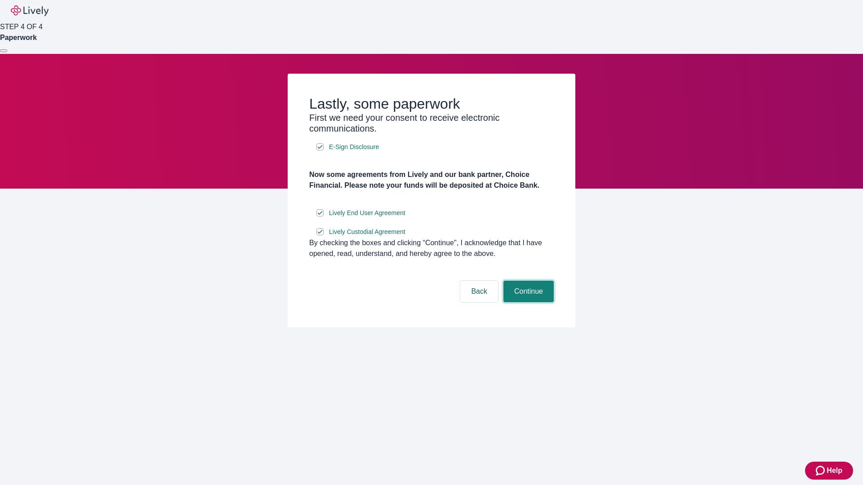 Image resolution: width=863 pixels, height=485 pixels. I want to click on img: Lively, so click(30, 11).